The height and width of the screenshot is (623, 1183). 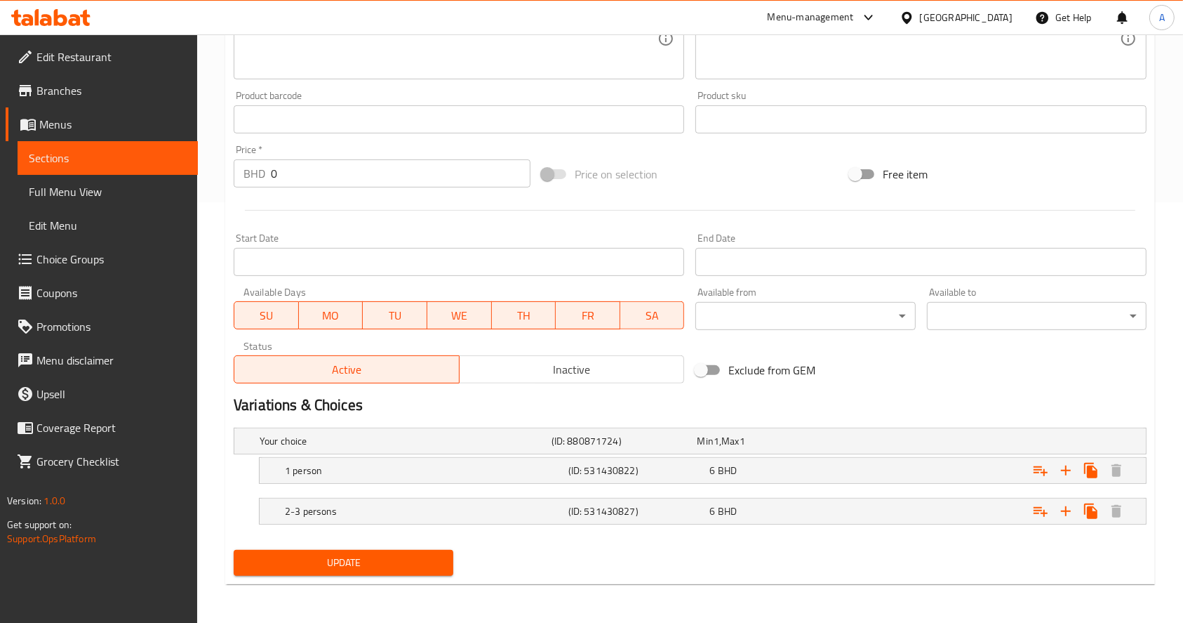 What do you see at coordinates (107, 158) in the screenshot?
I see `span: Sections` at bounding box center [107, 158].